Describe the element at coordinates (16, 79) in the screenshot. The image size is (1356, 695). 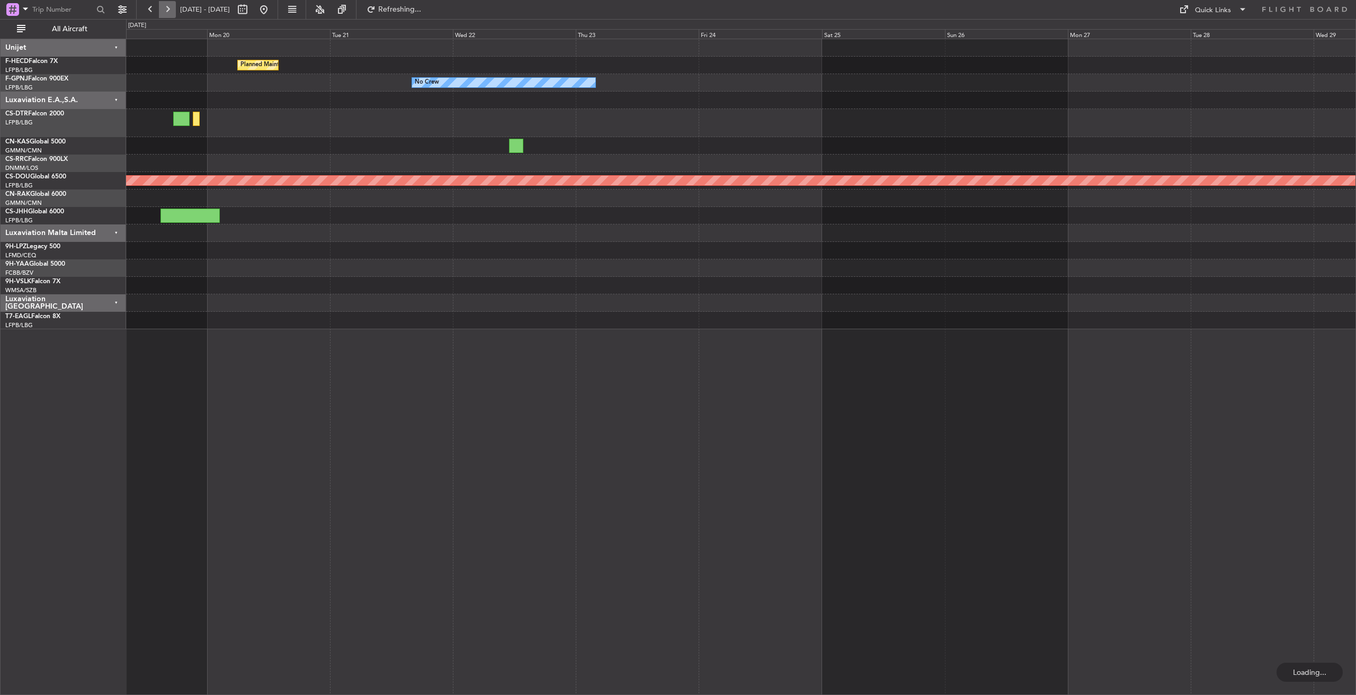
I see `span: F-GPNJ` at that location.